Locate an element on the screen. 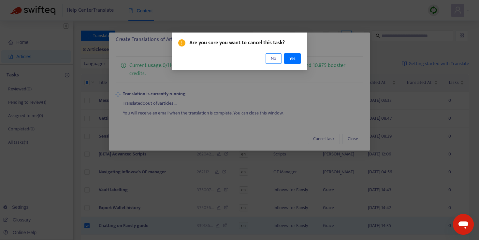 The height and width of the screenshot is (240, 479). button: Yes is located at coordinates (292, 59).